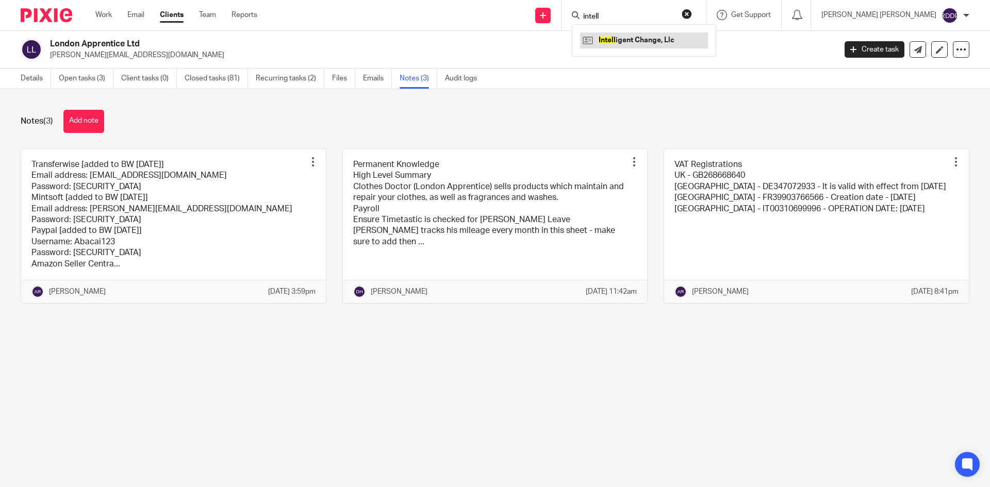 This screenshot has width=990, height=487. I want to click on a: Audit logs, so click(465, 78).